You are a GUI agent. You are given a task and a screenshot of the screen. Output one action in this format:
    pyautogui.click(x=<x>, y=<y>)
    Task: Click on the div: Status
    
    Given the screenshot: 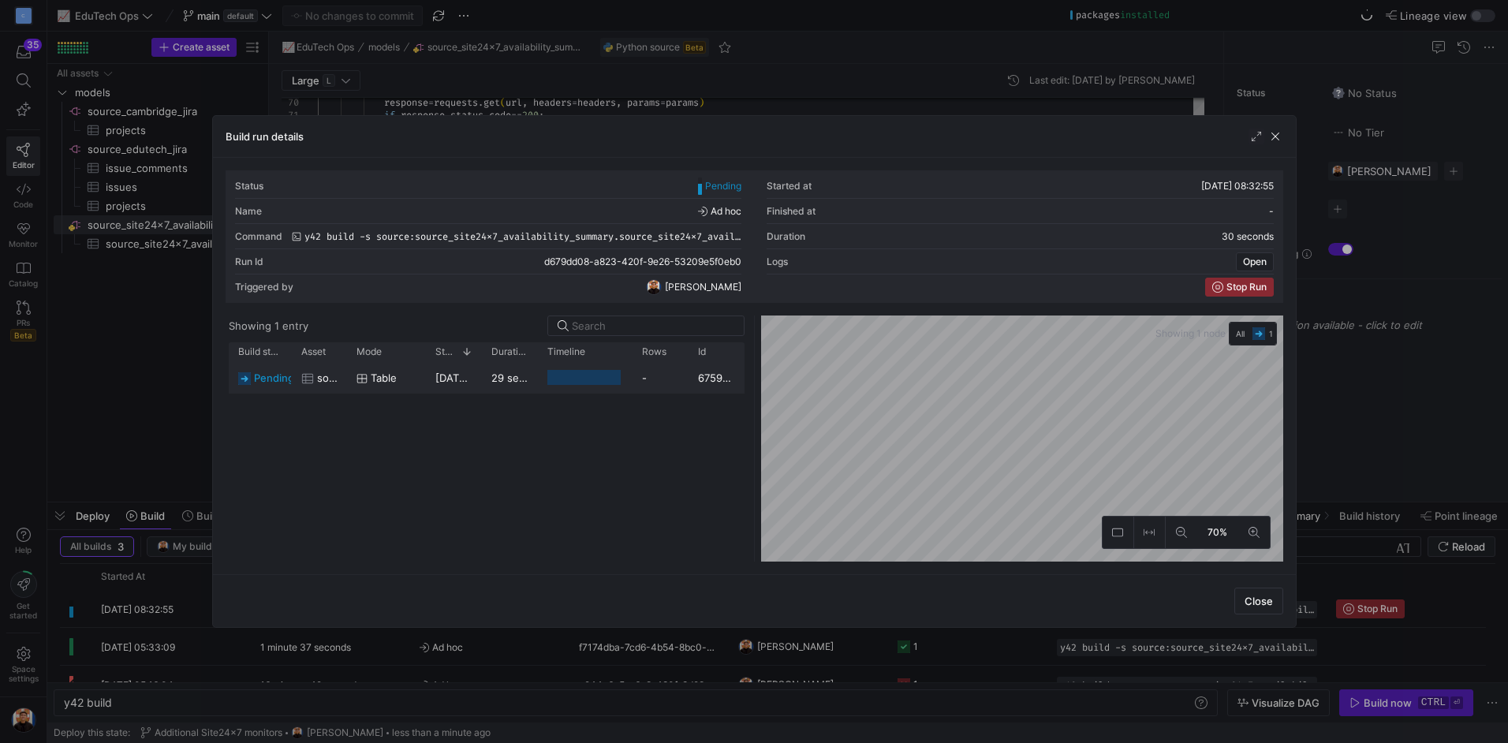 What is the action you would take?
    pyautogui.click(x=249, y=186)
    